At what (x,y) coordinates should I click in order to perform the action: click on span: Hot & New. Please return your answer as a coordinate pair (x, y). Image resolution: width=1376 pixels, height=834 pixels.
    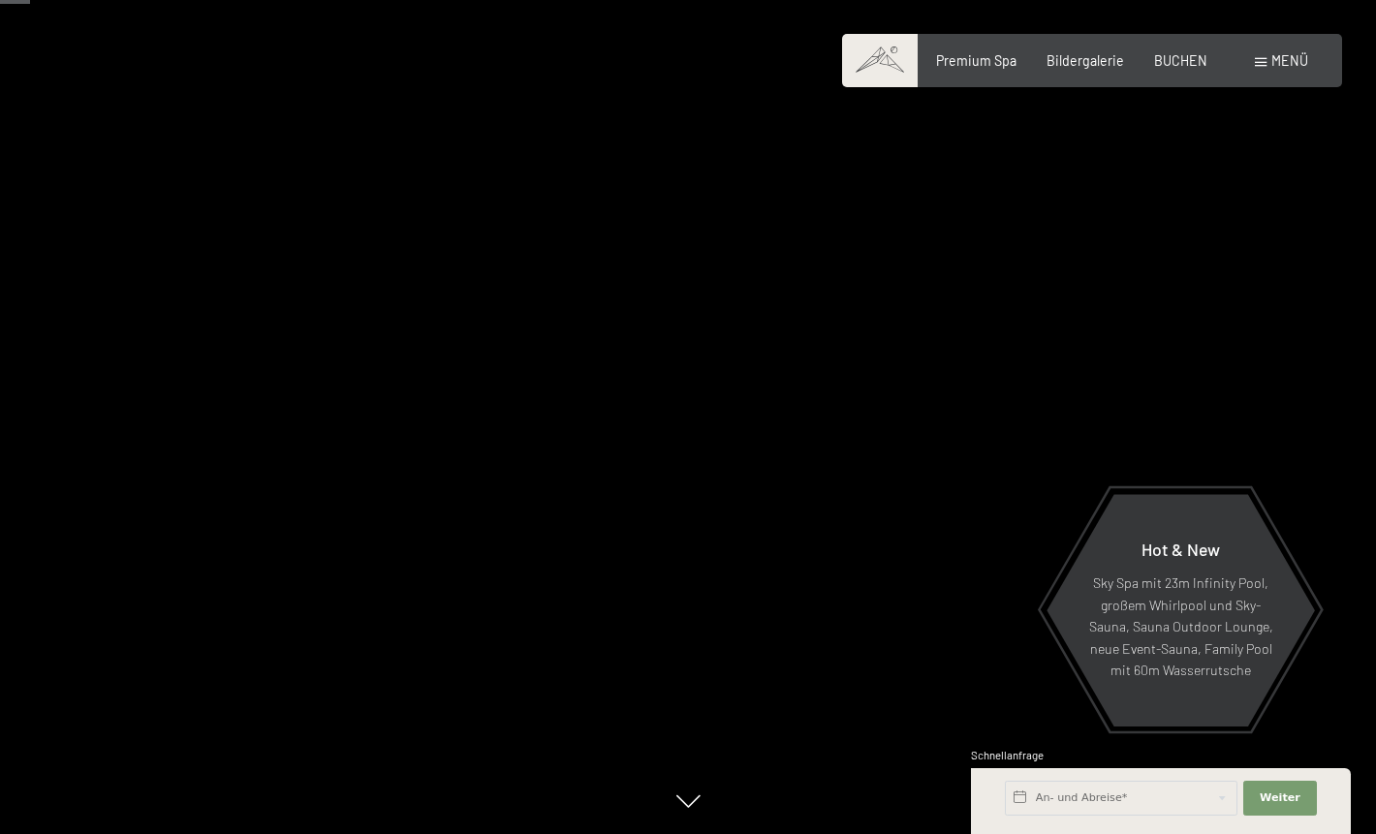
    Looking at the image, I should click on (1180, 549).